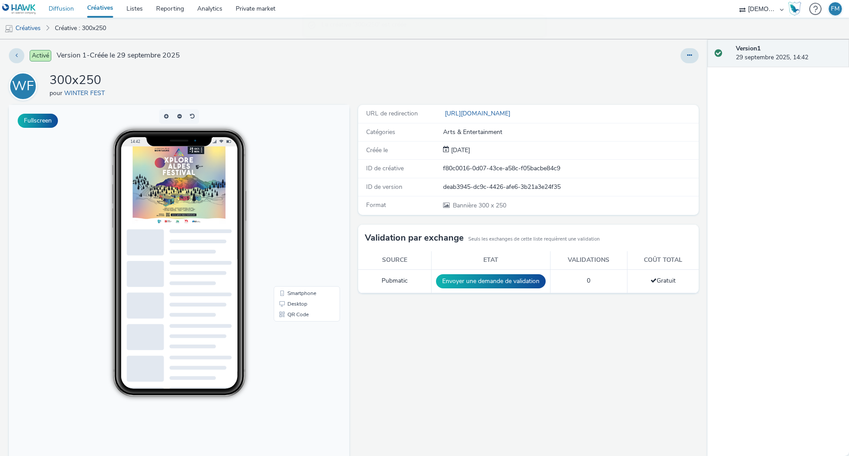  Describe the element at coordinates (395, 260) in the screenshot. I see `th: Source` at that location.